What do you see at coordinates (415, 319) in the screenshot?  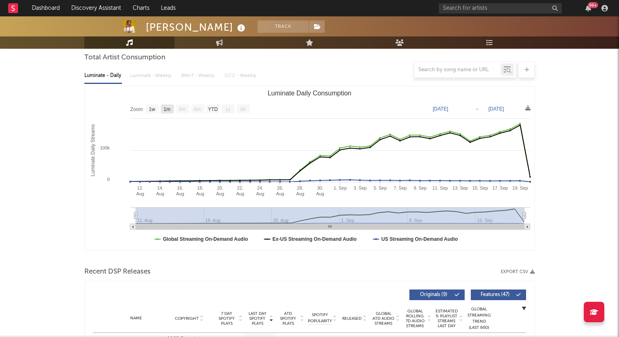 I see `span: Global Rolling 7D Audio Streams` at bounding box center [415, 319].